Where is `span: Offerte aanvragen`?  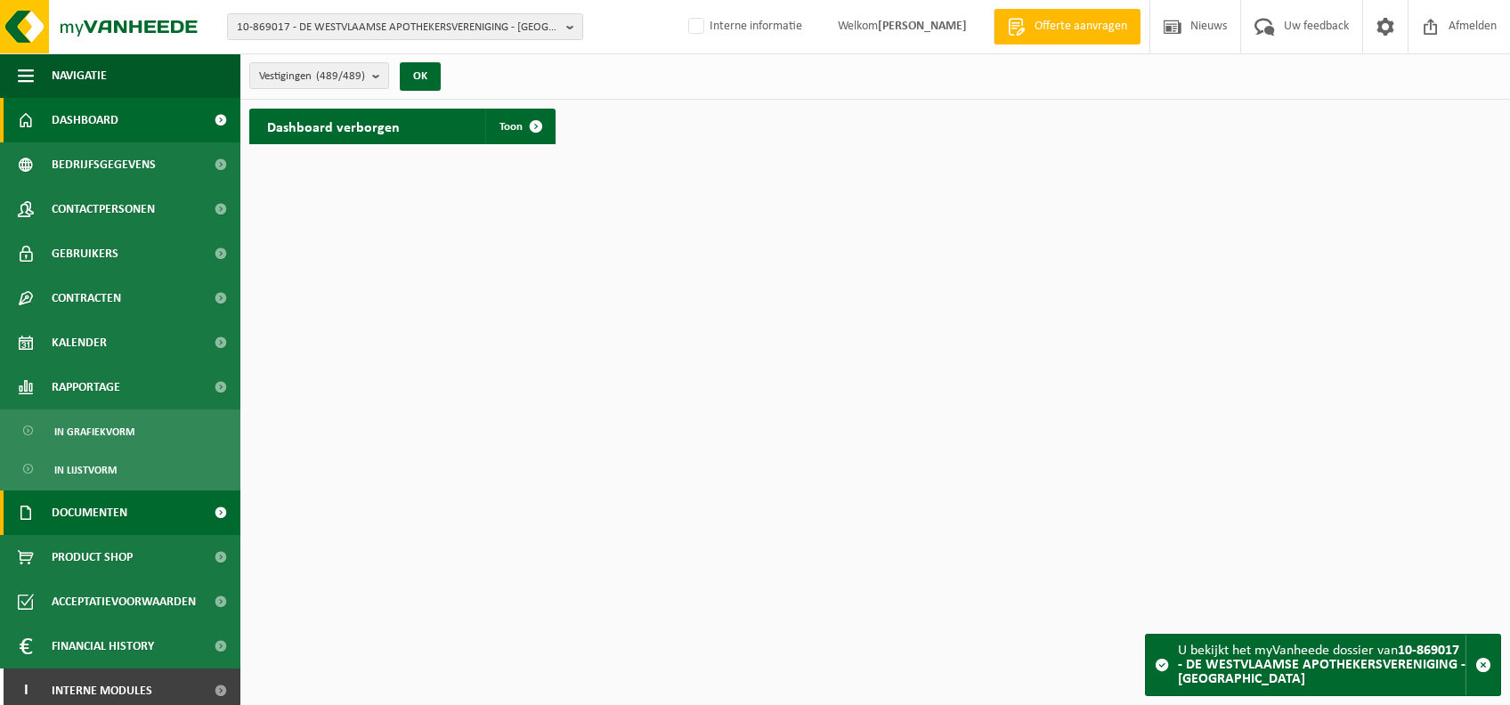
span: Offerte aanvragen is located at coordinates (1081, 27).